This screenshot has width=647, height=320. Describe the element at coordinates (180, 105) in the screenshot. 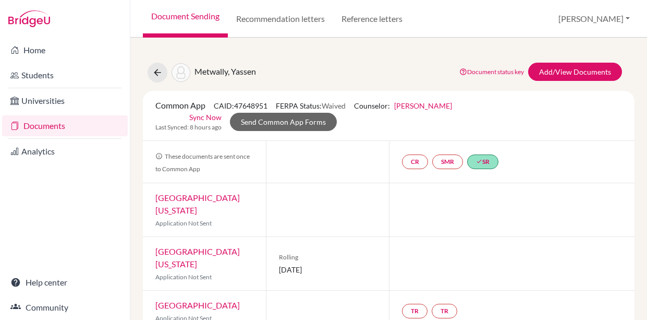

I see `span: Common App` at that location.